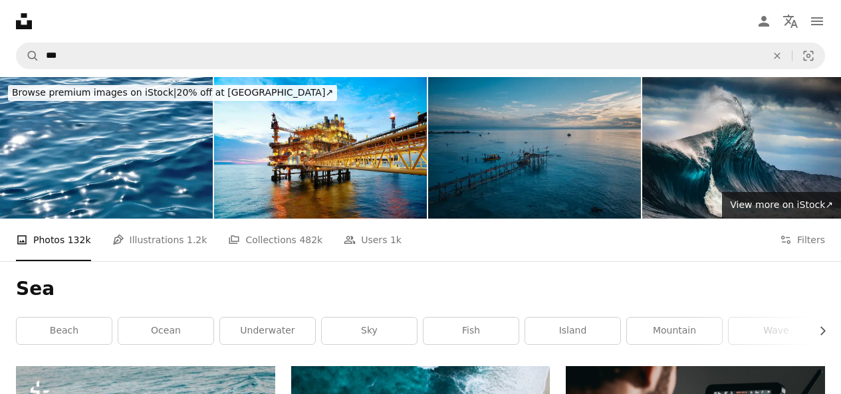 The image size is (841, 394). I want to click on a: View more on iStock↗, so click(781, 205).